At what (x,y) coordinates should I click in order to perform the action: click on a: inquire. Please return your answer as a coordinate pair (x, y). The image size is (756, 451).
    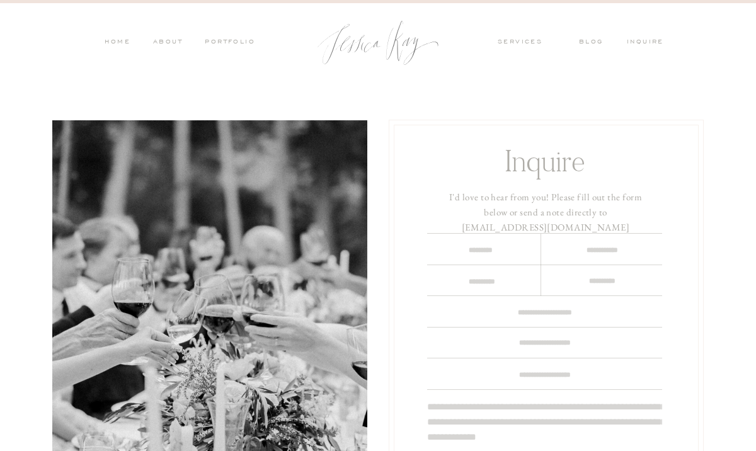
    Looking at the image, I should click on (648, 43).